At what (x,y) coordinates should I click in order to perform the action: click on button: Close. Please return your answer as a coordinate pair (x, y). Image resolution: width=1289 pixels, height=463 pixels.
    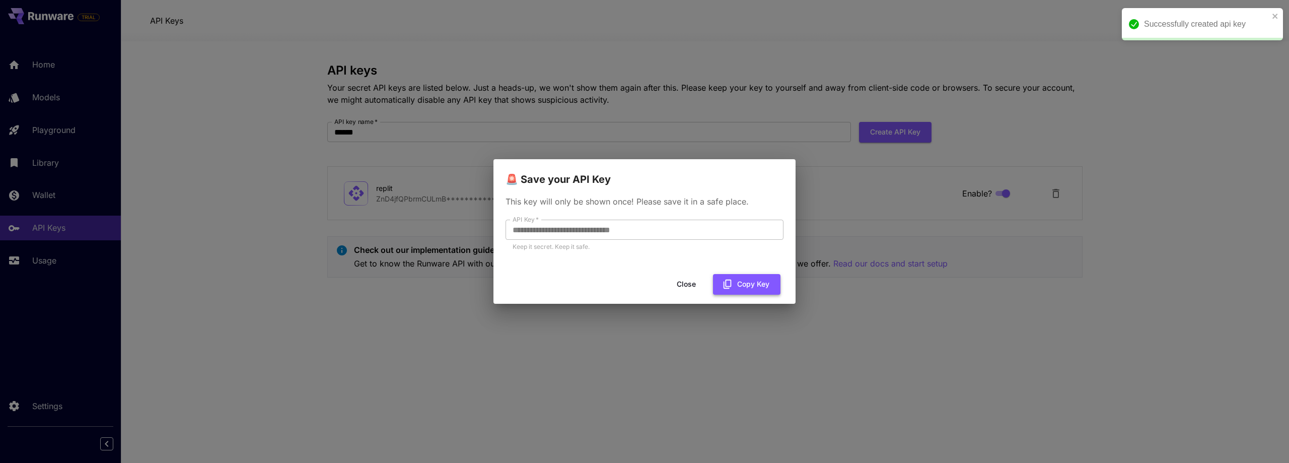
    Looking at the image, I should click on (687, 284).